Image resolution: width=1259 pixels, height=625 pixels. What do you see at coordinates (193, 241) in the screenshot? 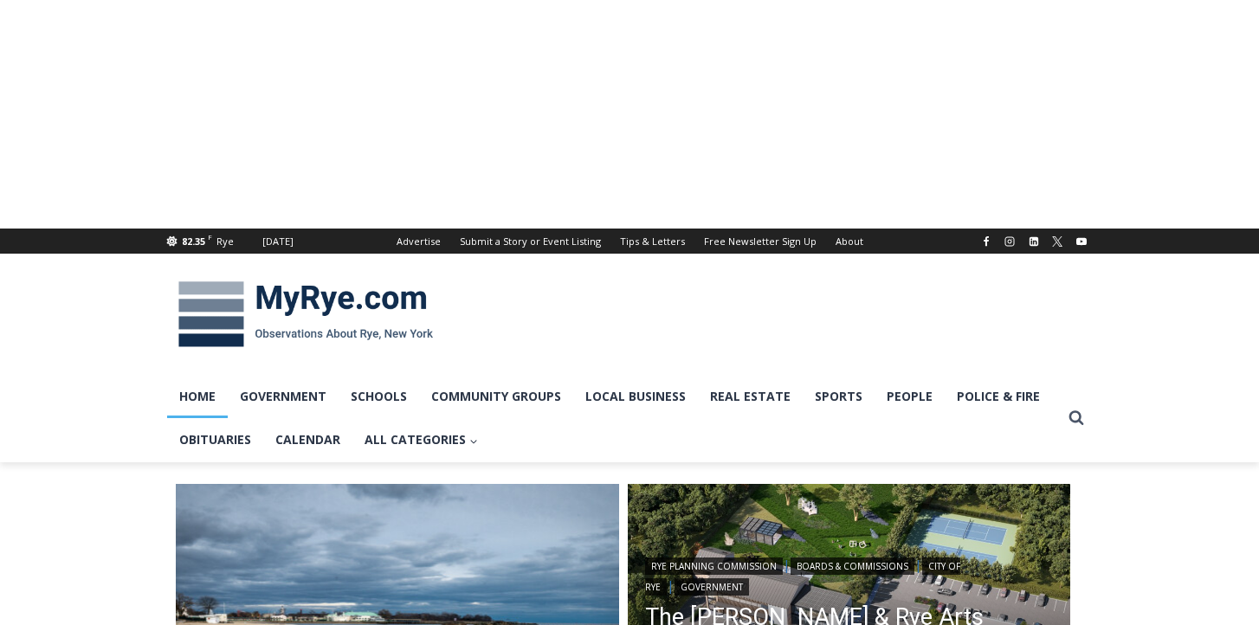
I see `span: 82.35` at bounding box center [193, 241].